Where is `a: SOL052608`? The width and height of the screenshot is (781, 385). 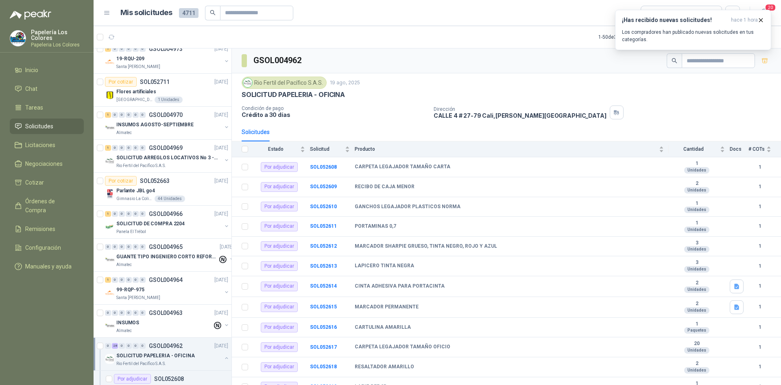
a: SOL052608 is located at coordinates (324, 167).